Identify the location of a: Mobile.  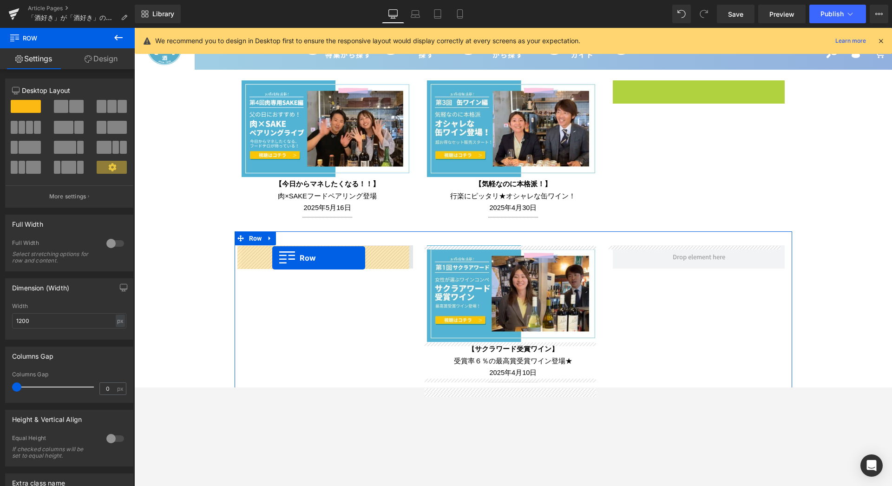
(460, 14).